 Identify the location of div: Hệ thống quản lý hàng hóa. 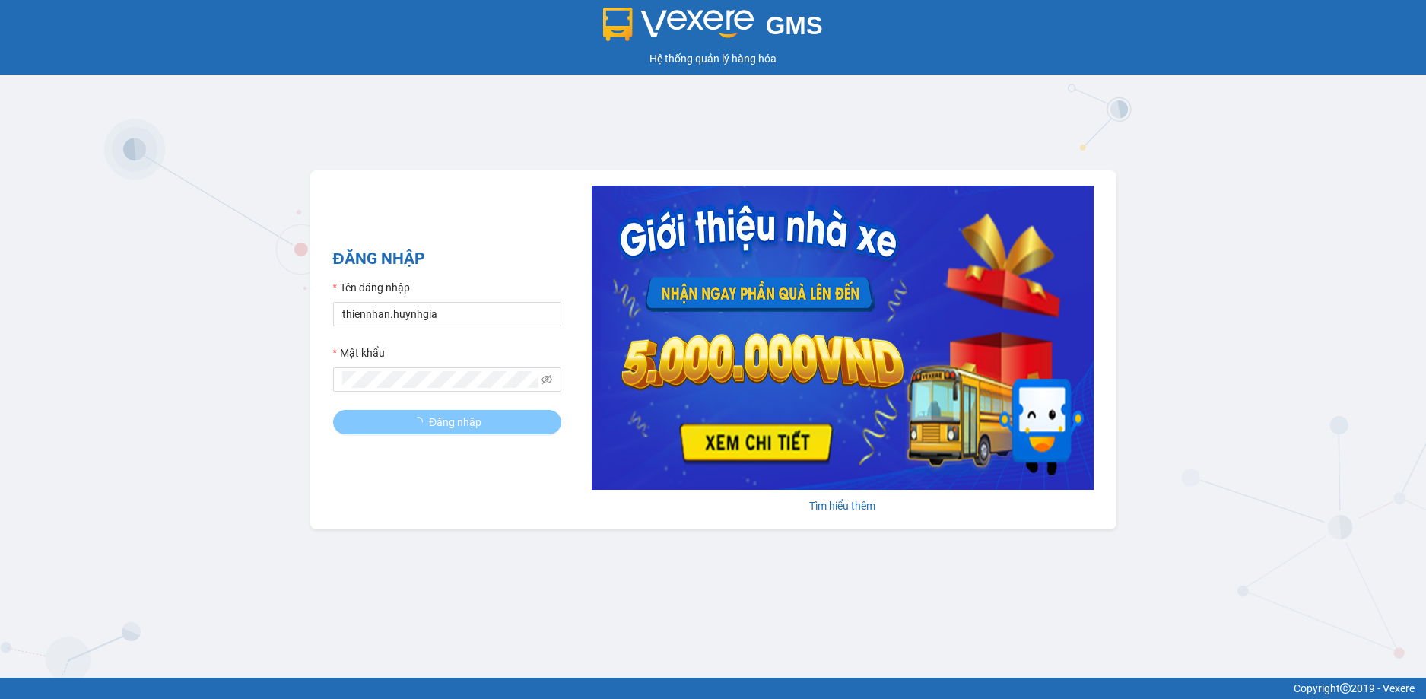
(712, 59).